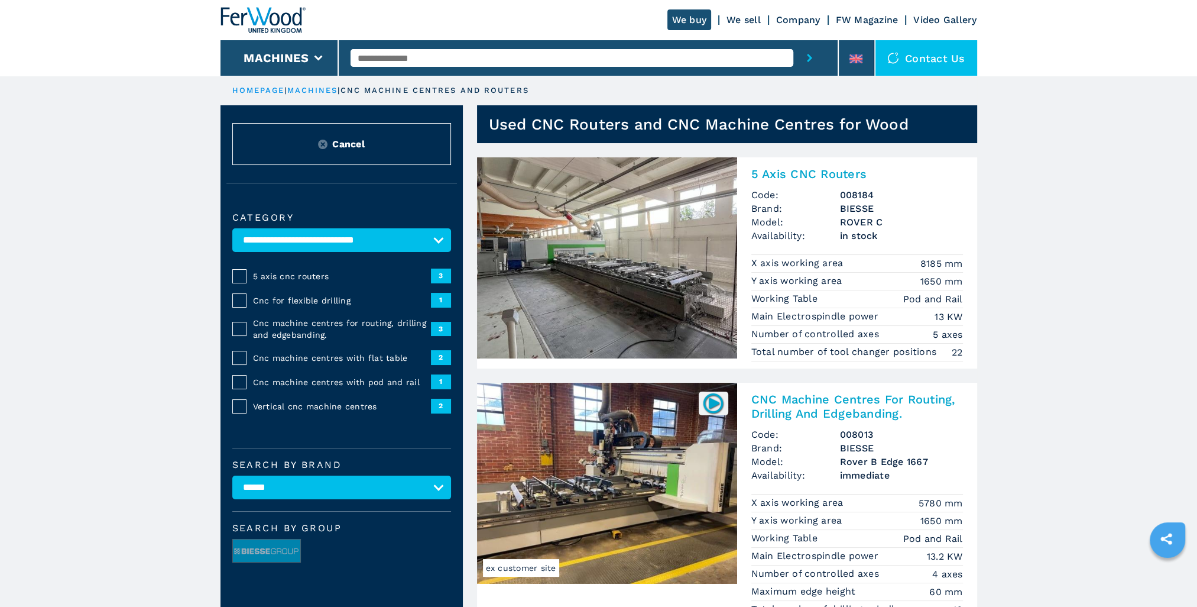 Image resolution: width=1197 pixels, height=607 pixels. Describe the element at coordinates (689, 20) in the screenshot. I see `a: We buy` at that location.